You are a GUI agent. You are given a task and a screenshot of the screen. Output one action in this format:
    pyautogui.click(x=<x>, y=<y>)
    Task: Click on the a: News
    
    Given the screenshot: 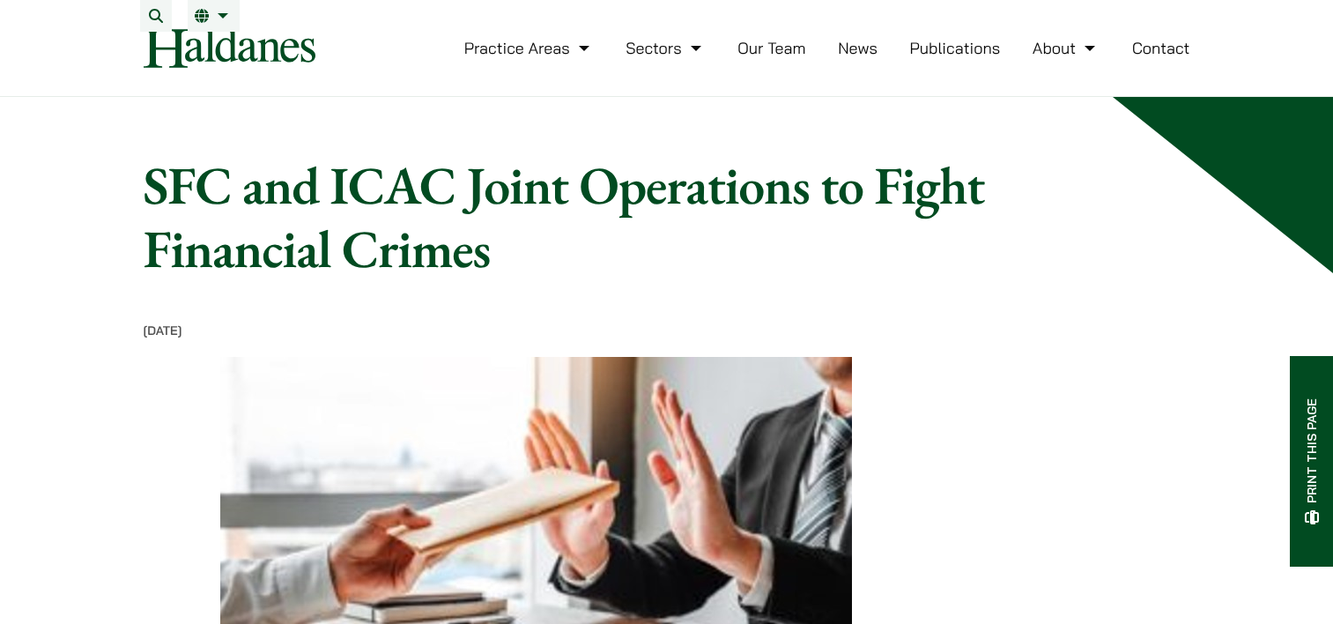 What is the action you would take?
    pyautogui.click(x=857, y=48)
    